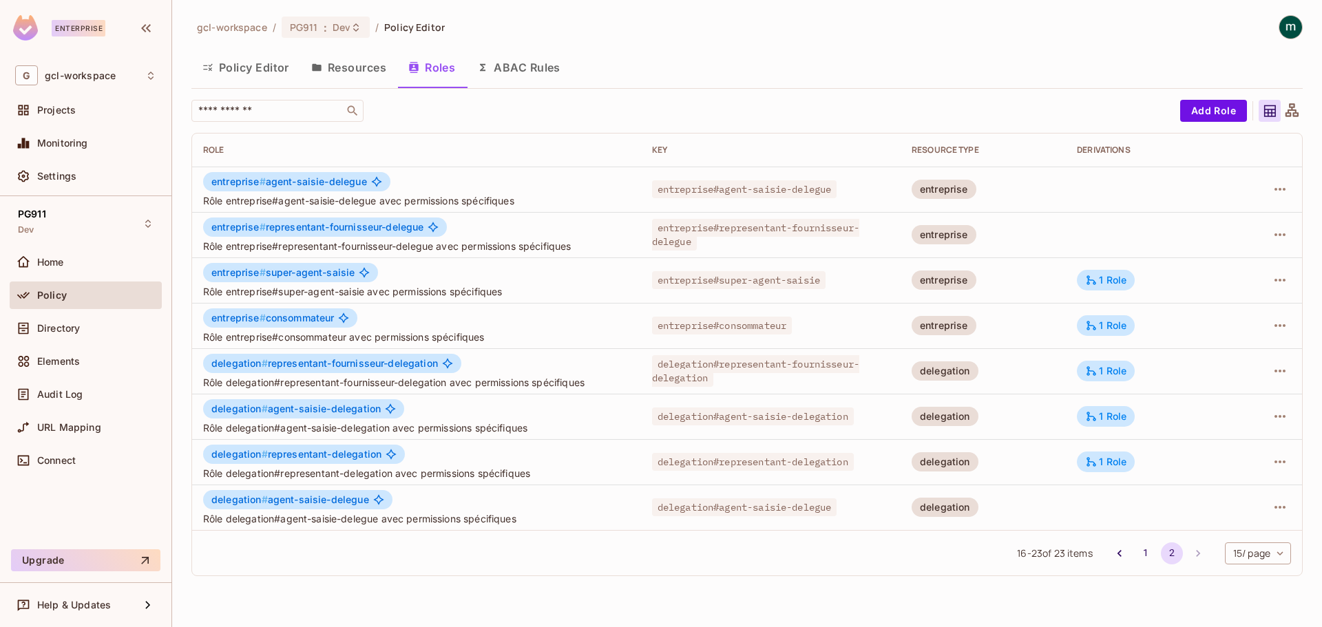  What do you see at coordinates (1120, 554) in the screenshot?
I see `button: Go to previous page` at bounding box center [1120, 554].